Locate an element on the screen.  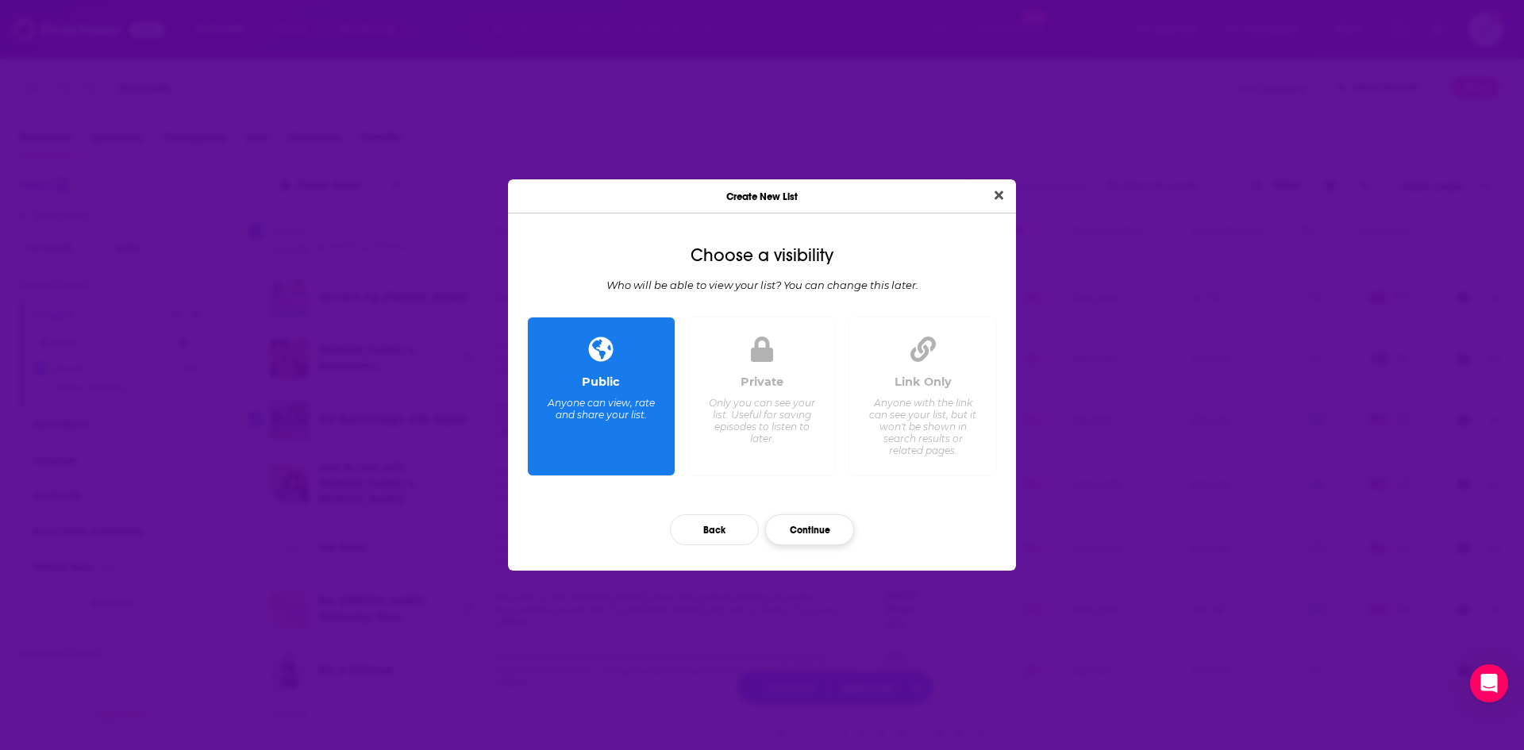
div: Link Only is located at coordinates (923, 382).